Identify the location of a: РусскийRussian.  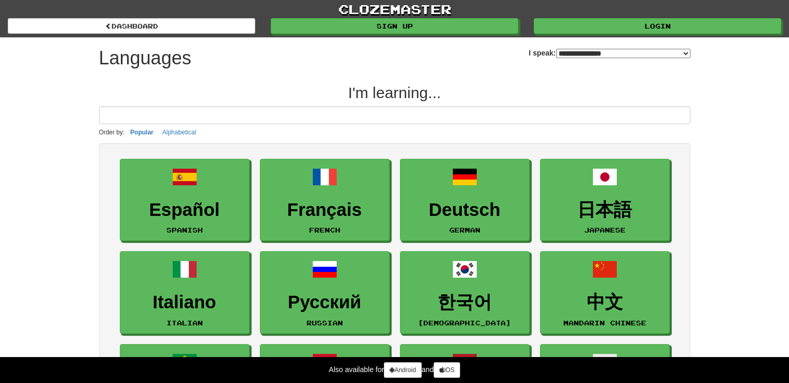
(325, 292).